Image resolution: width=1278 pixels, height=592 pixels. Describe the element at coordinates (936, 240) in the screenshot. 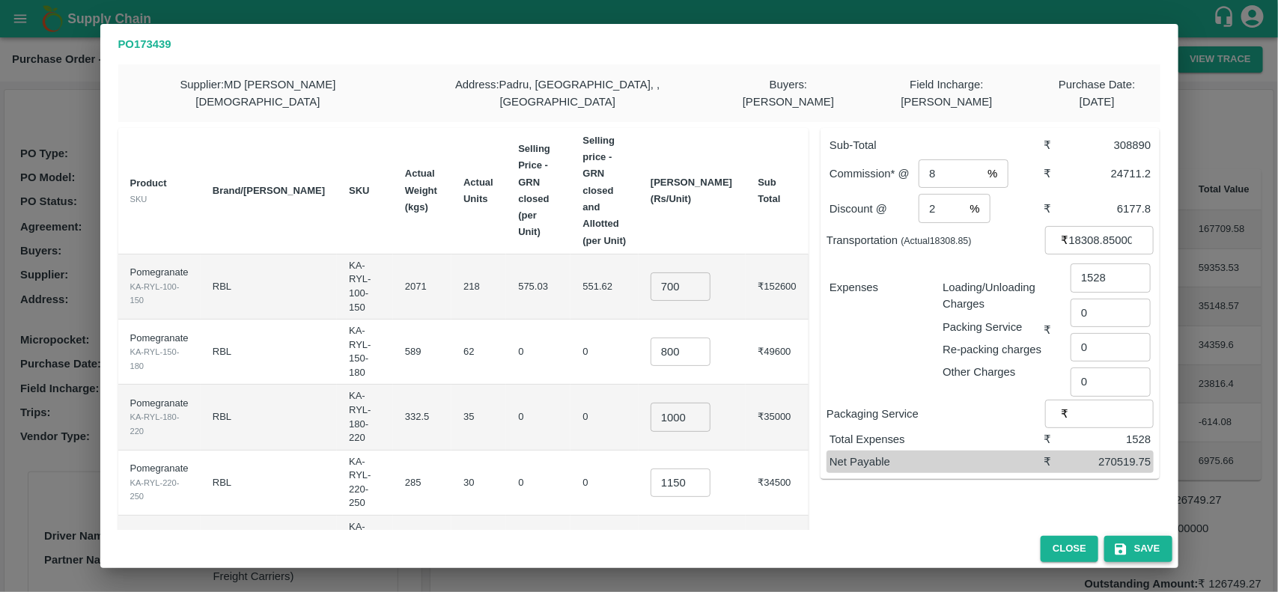

I see `p: Transportation` at that location.